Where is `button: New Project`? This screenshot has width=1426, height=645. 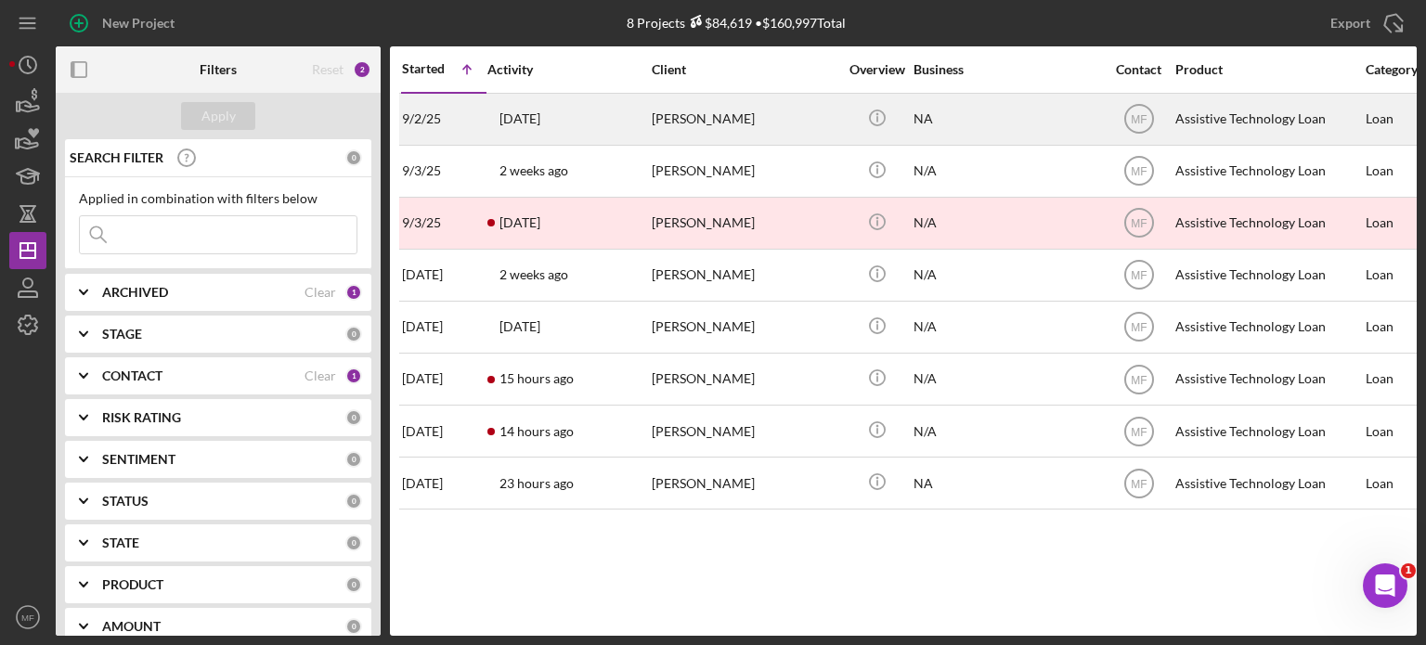 button: New Project is located at coordinates (124, 23).